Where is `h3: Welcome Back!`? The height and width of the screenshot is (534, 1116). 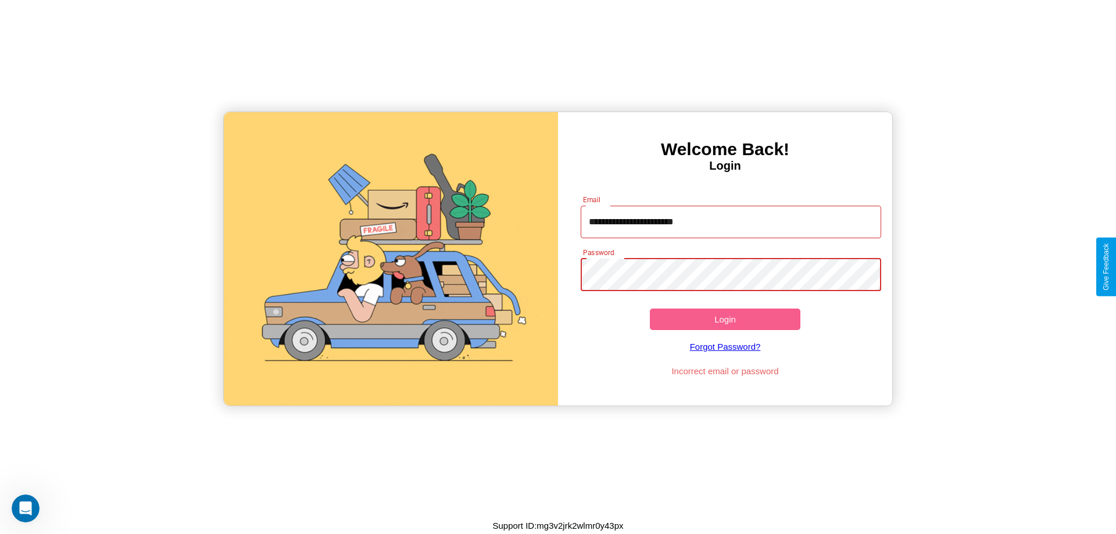 h3: Welcome Back! is located at coordinates (725, 149).